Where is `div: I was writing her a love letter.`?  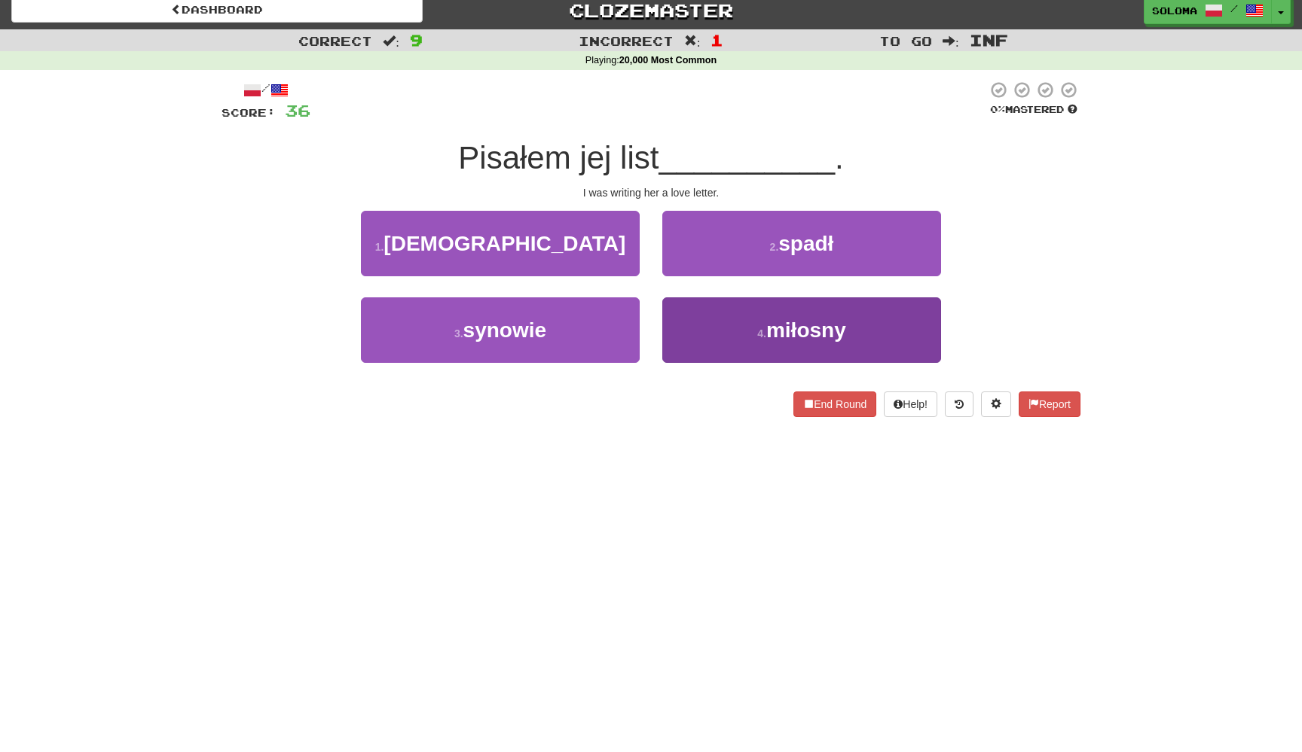 div: I was writing her a love letter. is located at coordinates (651, 193).